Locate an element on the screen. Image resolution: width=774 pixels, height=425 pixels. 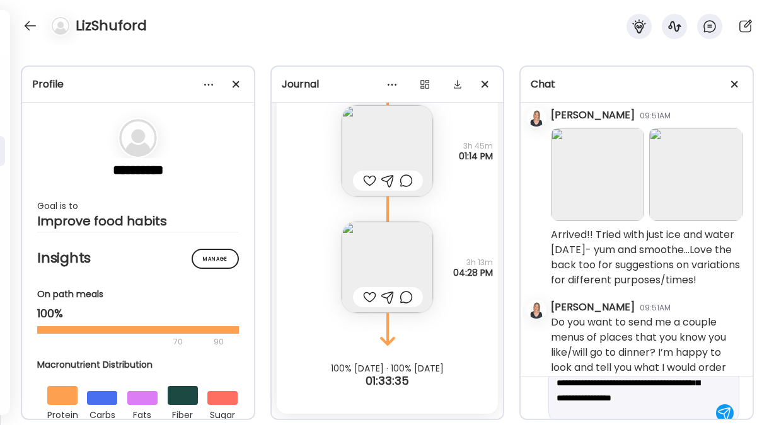
img: attachments%2Fconverations%2FtQUQjnXnIshFPY8AgPBN%2FqLdcE52M13cNDyHjC6KT is located at coordinates (696, 175).